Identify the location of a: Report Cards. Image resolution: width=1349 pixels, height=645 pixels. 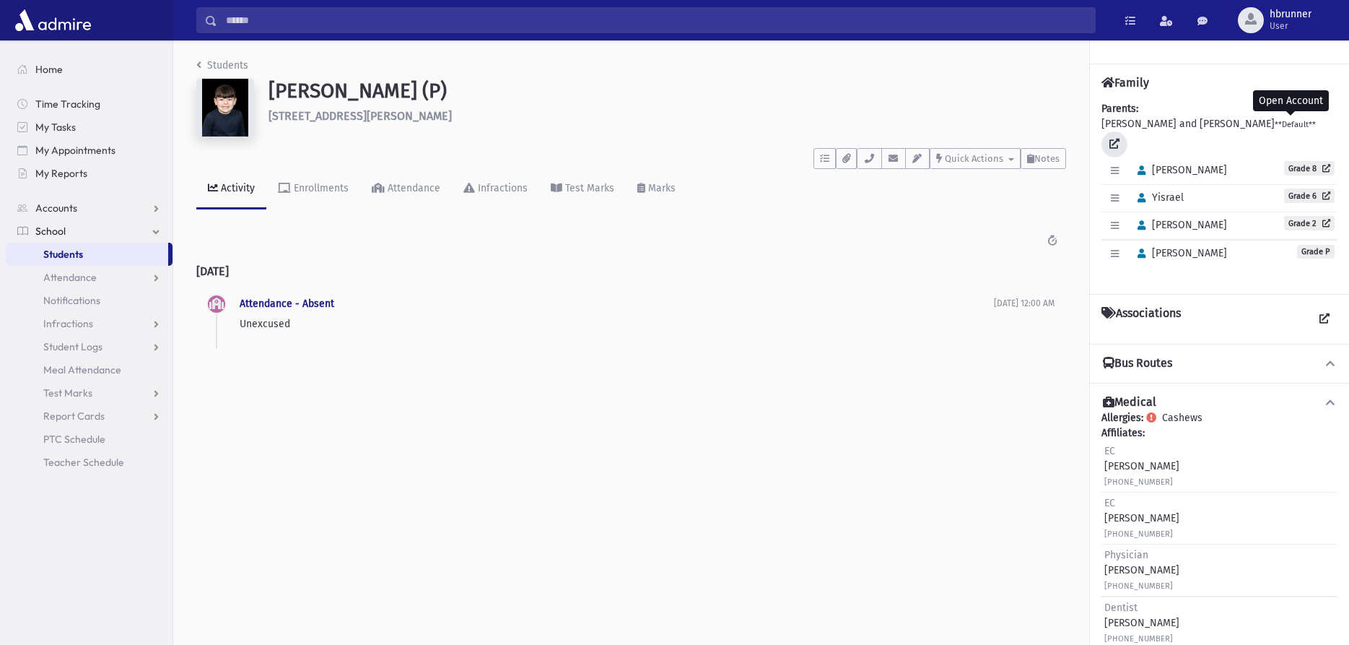
(89, 416).